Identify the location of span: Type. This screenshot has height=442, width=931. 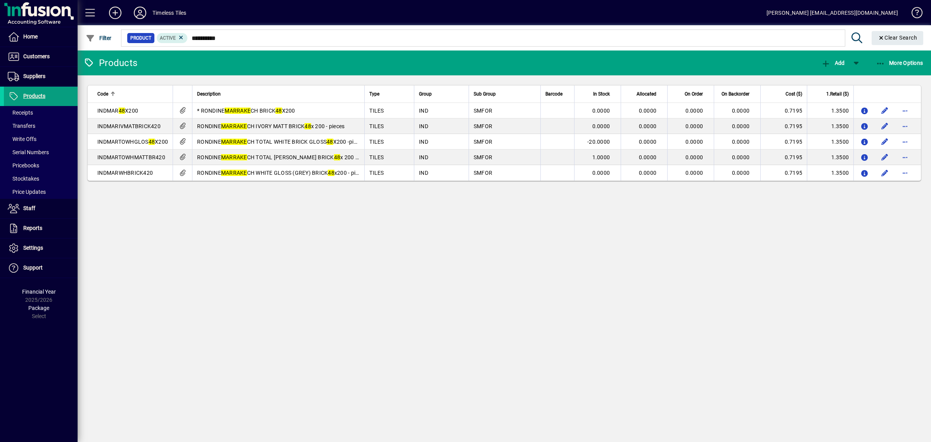
(374, 94).